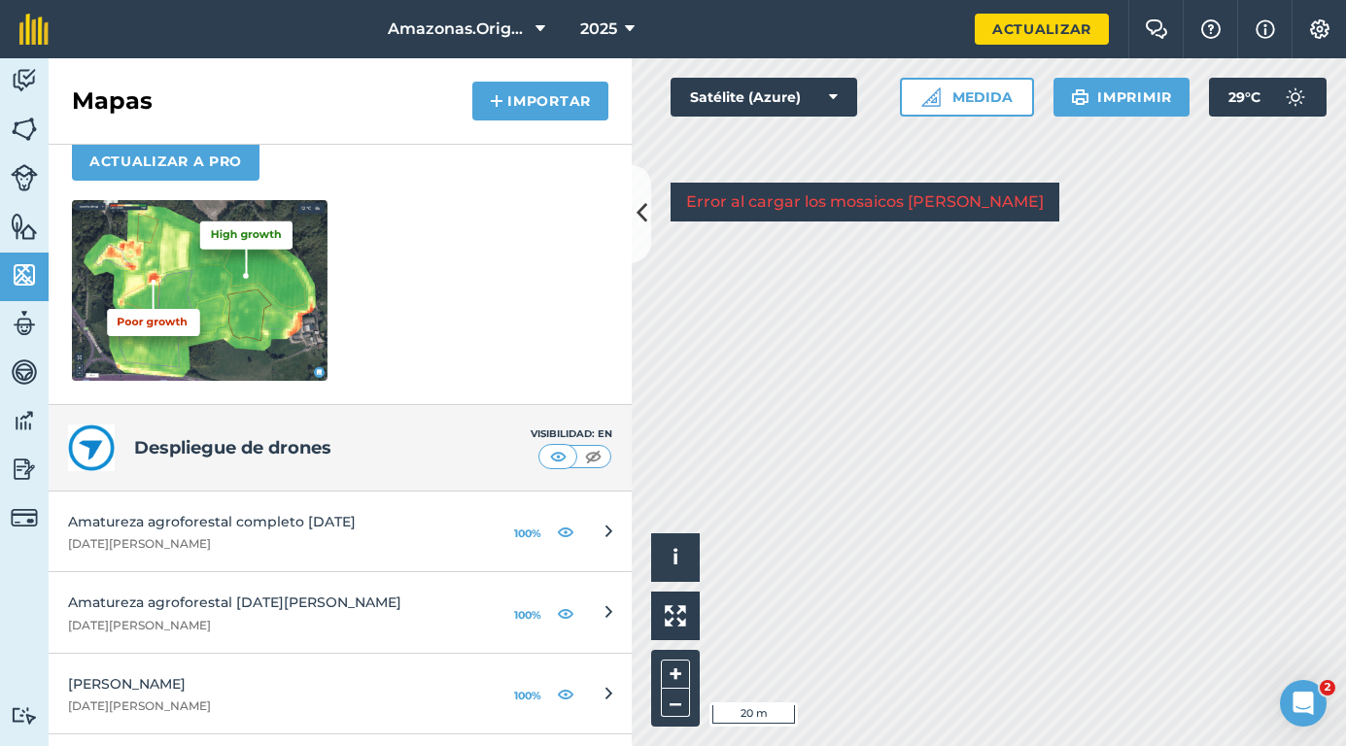 The height and width of the screenshot is (746, 1346). What do you see at coordinates (458, 29) in the screenshot?
I see `span: Amazonas.Origen` at bounding box center [458, 29].